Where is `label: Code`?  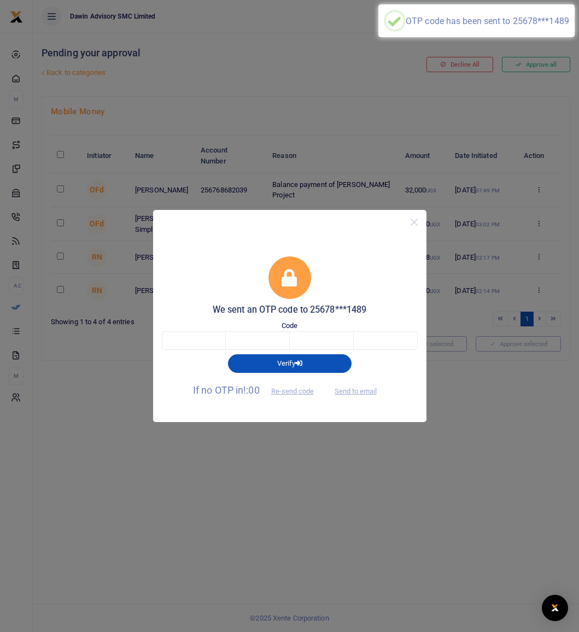 label: Code is located at coordinates (289, 326).